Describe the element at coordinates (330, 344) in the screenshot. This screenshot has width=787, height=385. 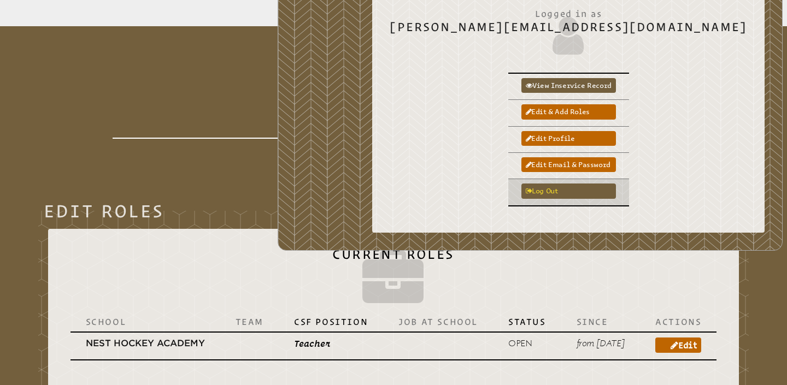
I see `p: Teacher` at that location.